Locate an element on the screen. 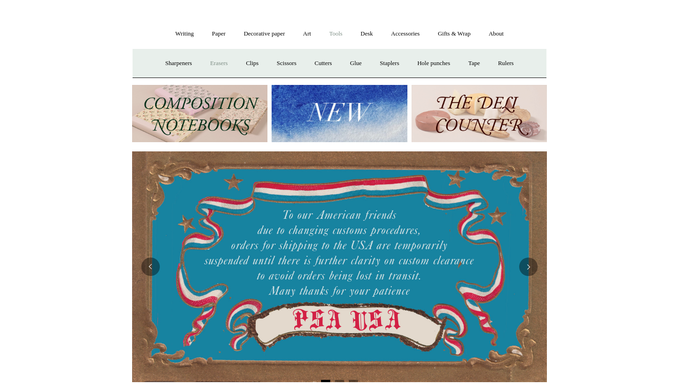 This screenshot has width=679, height=384. a: Sharpeners is located at coordinates (179, 63).